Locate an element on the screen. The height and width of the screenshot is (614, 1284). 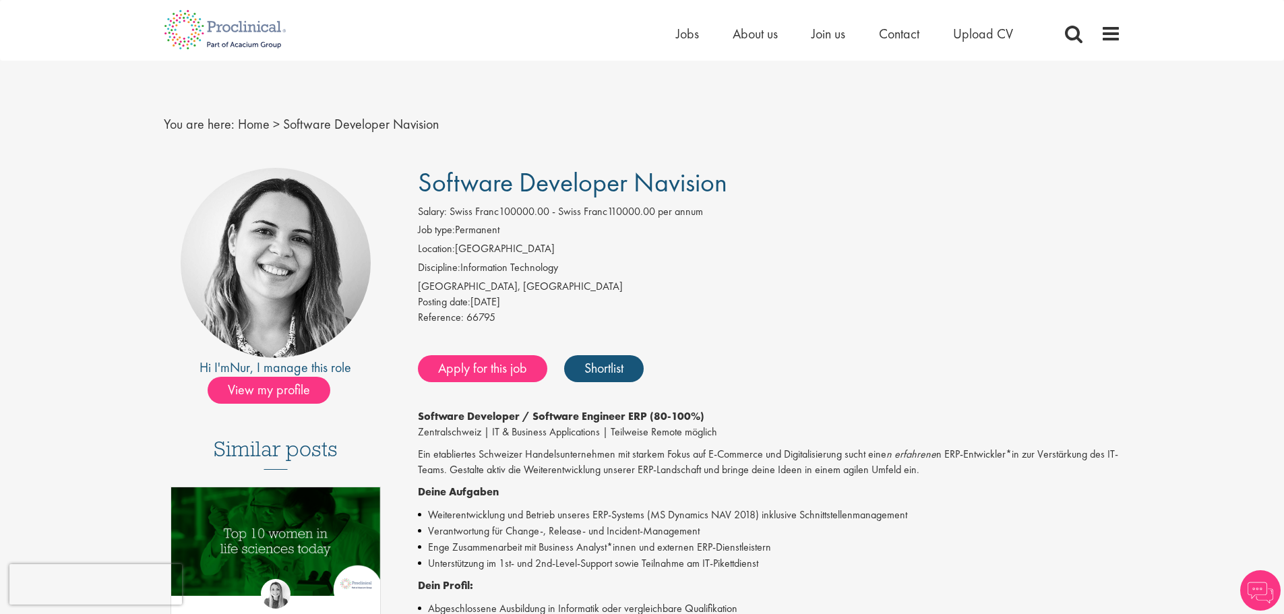
li: Unterstützung im 1st- und 2nd-Level-Support sowie Teilnahme am IT-Pikettdienst is located at coordinates (769, 563).